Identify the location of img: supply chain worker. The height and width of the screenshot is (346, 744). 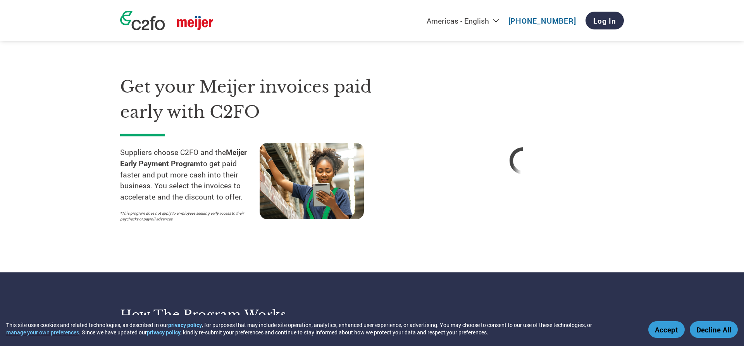
(312, 181).